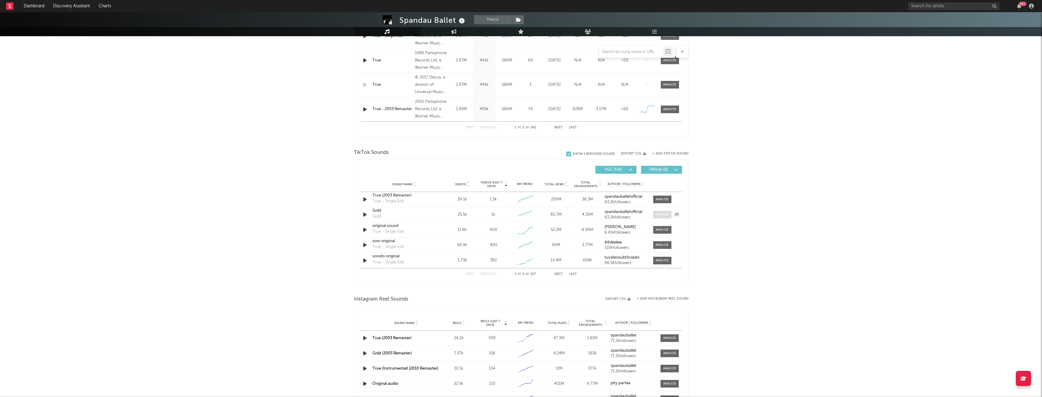  I want to click on div: 8.99M, so click(587, 230).